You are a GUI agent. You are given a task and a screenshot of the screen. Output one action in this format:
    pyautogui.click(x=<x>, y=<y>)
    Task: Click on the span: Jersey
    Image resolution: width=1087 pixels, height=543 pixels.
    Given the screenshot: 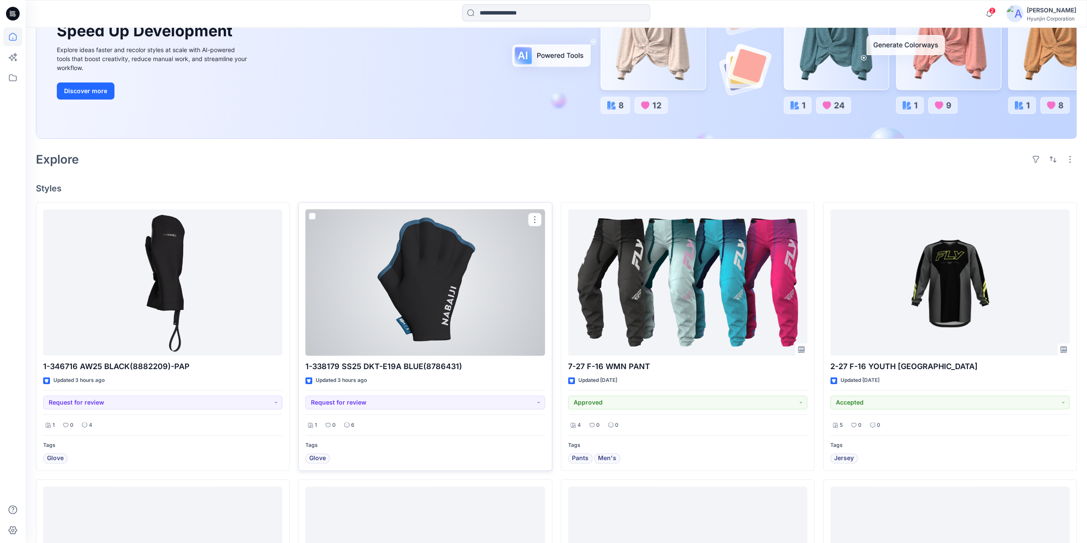 What is the action you would take?
    pyautogui.click(x=844, y=458)
    